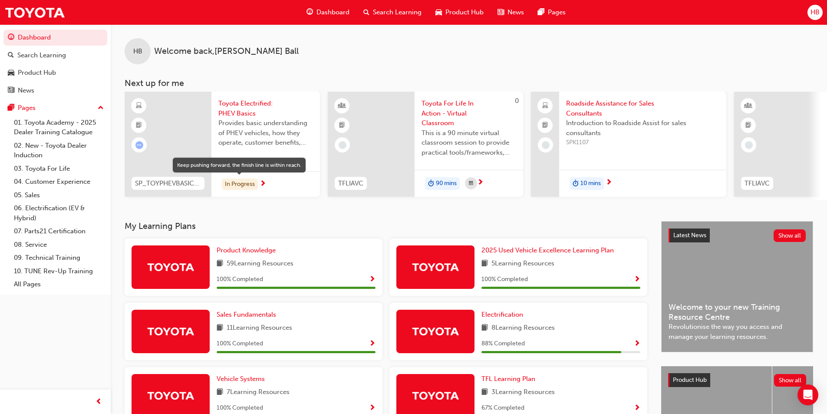 Image resolution: width=827 pixels, height=414 pixels. I want to click on a: SP_TOYPHEVBASICS_ELToyota Electrified: PHEV BasicsProvides basic understanding of PHEV vehicles, ..., so click(222, 144).